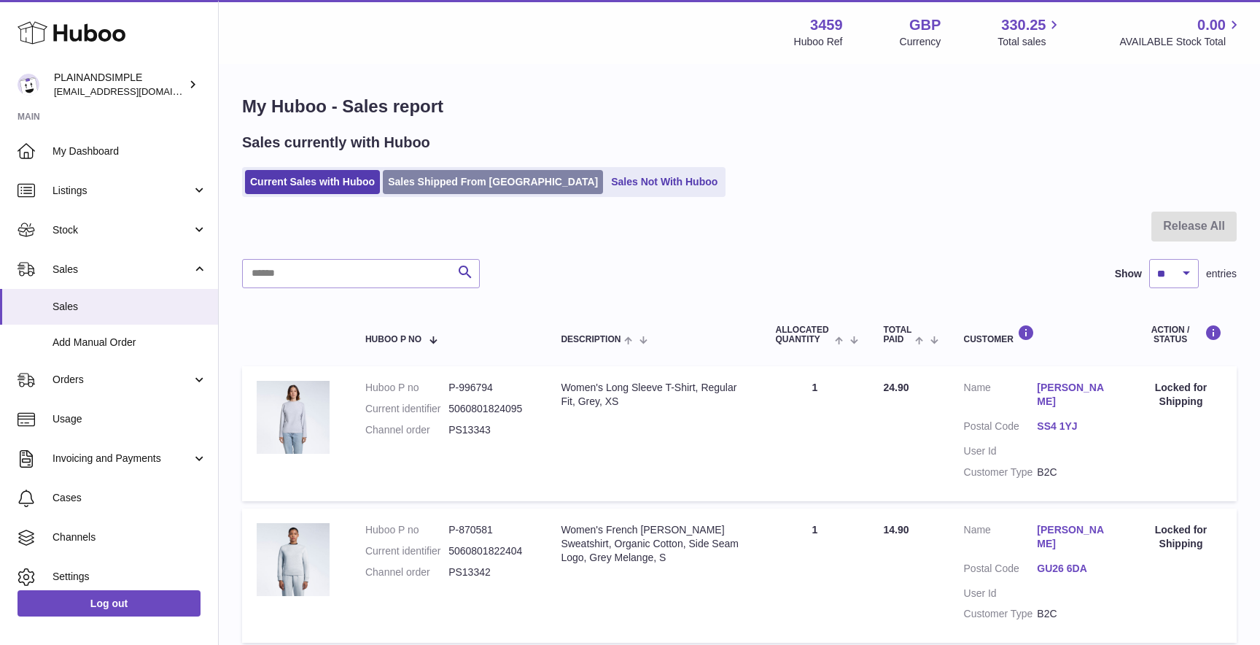 The image size is (1260, 645). Describe the element at coordinates (490, 408) in the screenshot. I see `dd: 5060801824095` at that location.